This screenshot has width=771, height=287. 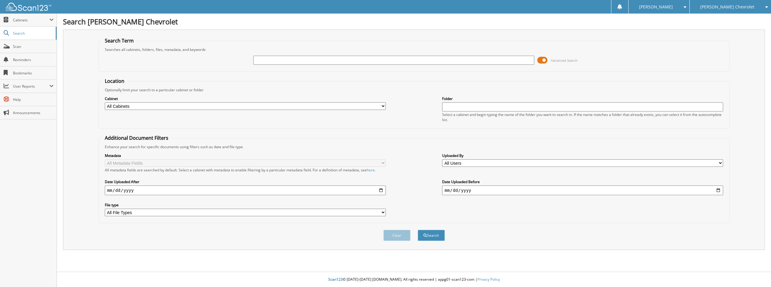 I want to click on a: here, so click(x=371, y=170).